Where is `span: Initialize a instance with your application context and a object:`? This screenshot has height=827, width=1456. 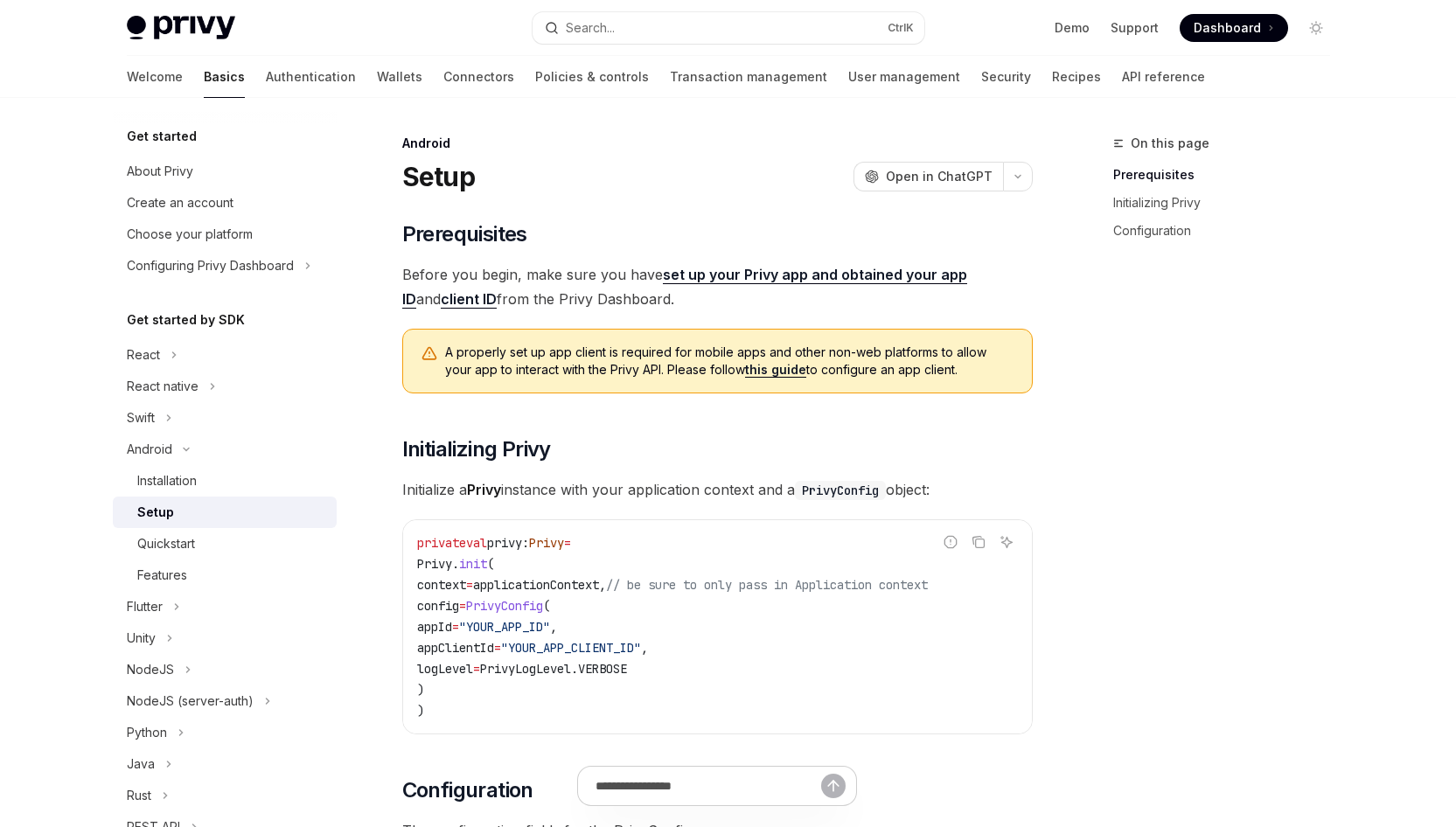 span: Initialize a instance with your application context and a object: is located at coordinates (717, 489).